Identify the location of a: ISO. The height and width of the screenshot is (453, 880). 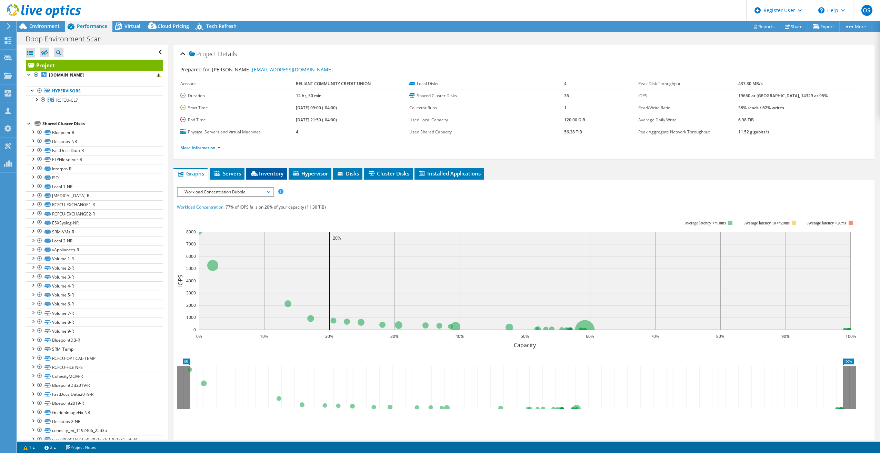
(94, 178).